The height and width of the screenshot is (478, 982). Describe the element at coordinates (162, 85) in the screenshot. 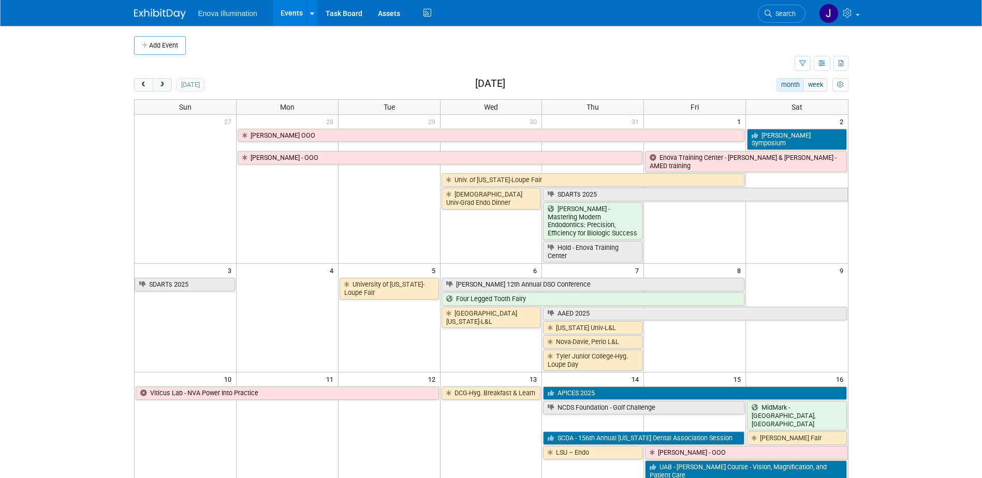

I see `button: next` at that location.